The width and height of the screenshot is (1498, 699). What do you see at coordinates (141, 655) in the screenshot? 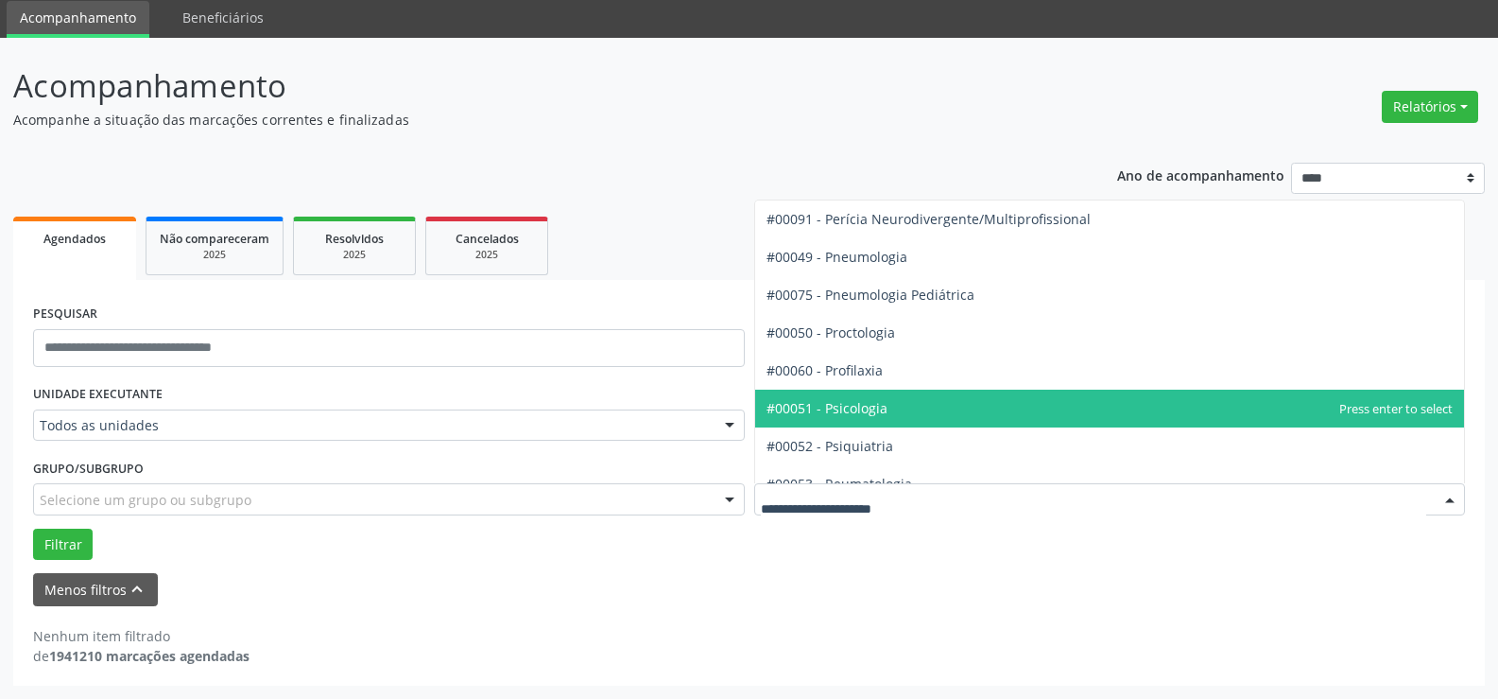
I see `div: de` at bounding box center [141, 655].